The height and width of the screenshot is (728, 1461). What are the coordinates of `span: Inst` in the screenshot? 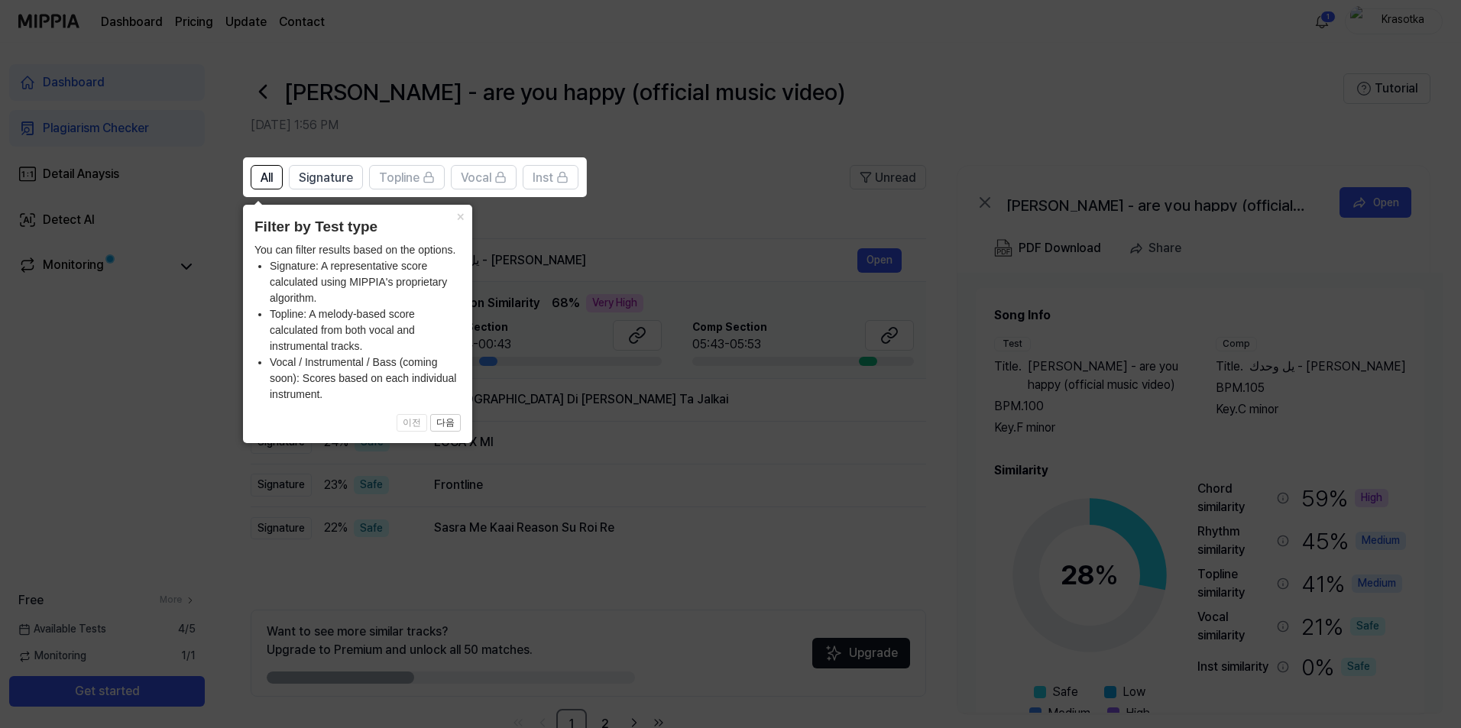 It's located at (543, 178).